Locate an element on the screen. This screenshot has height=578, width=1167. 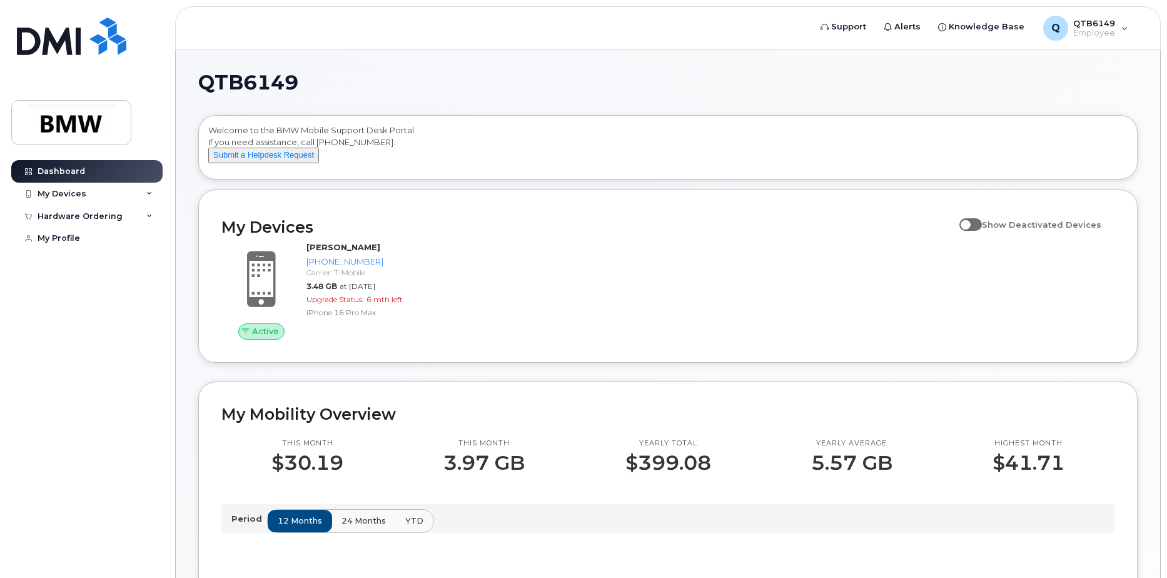
p: $41.71 is located at coordinates (1028, 463).